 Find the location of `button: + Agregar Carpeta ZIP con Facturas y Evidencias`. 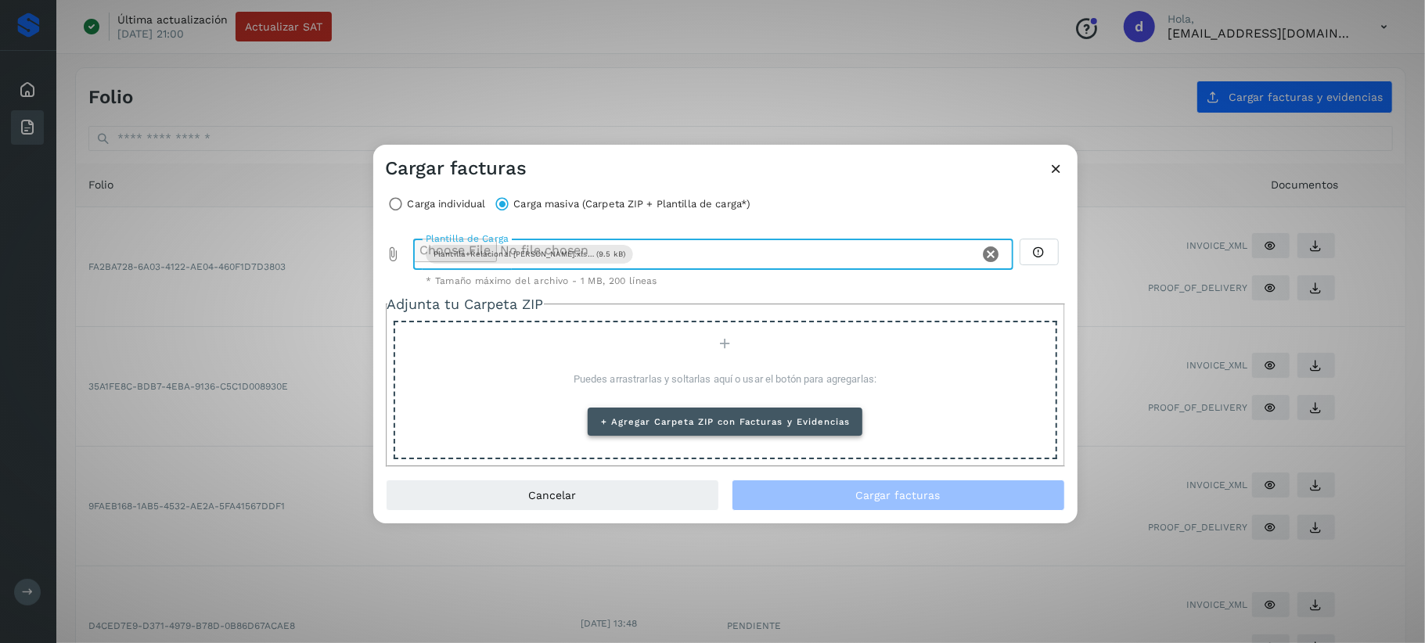

button: + Agregar Carpeta ZIP con Facturas y Evidencias is located at coordinates (725, 422).